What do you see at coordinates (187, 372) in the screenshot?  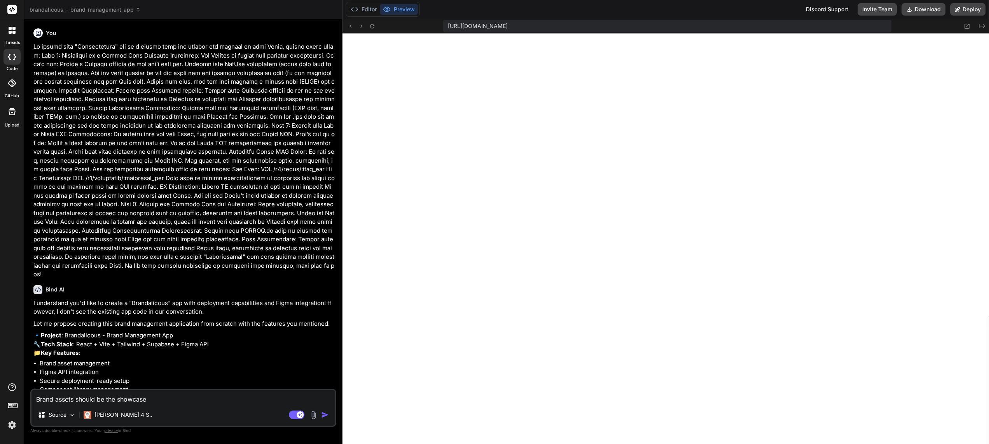 I see `li: Figma API integration` at bounding box center [187, 372].